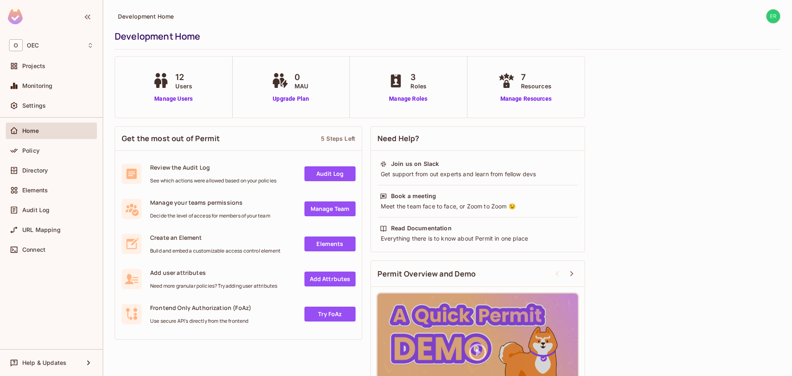  Describe the element at coordinates (16, 45) in the screenshot. I see `span: O` at that location.